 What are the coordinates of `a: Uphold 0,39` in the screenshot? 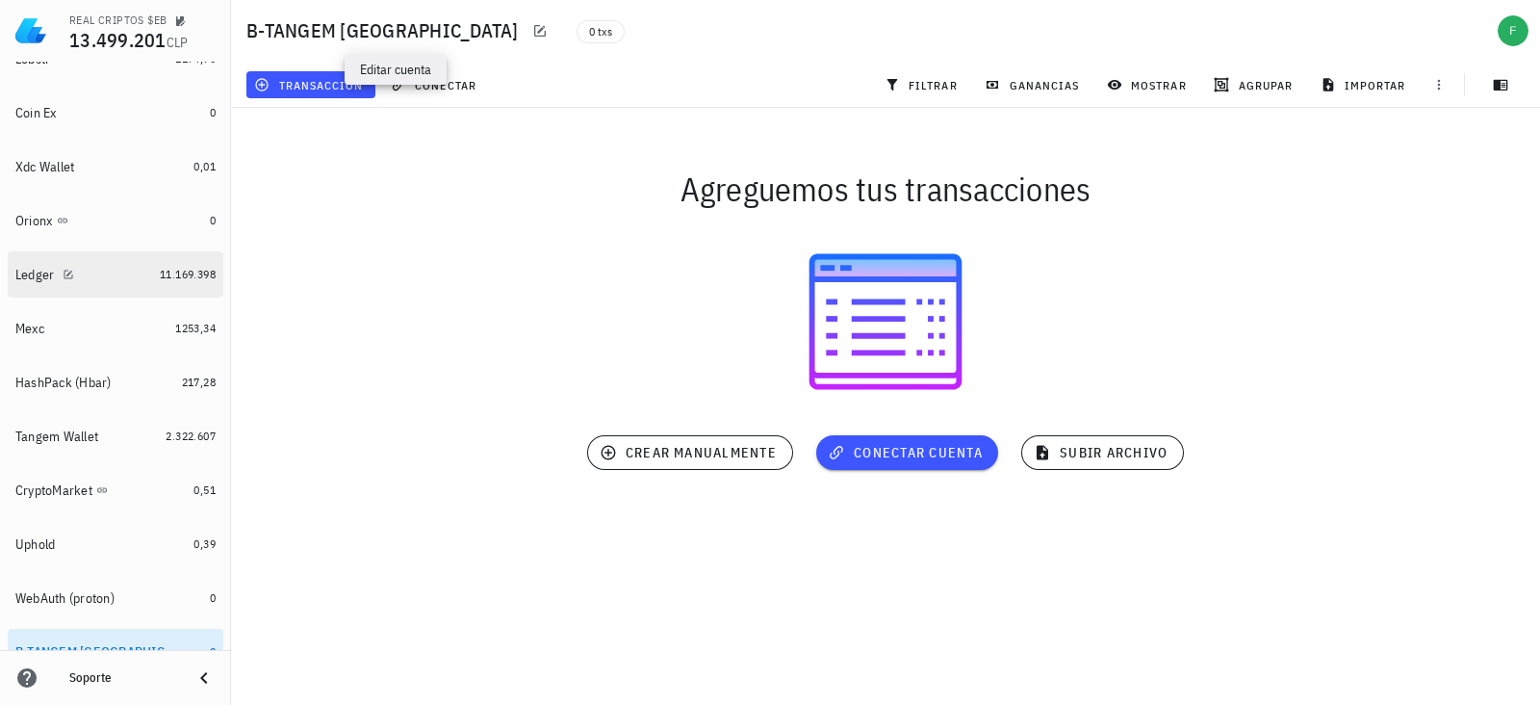 It's located at (116, 544).